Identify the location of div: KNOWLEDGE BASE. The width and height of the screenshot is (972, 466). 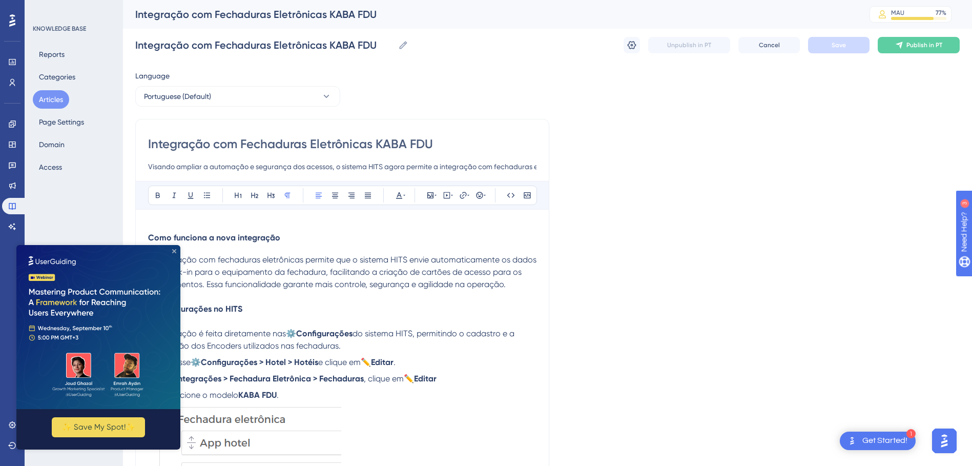
(59, 29).